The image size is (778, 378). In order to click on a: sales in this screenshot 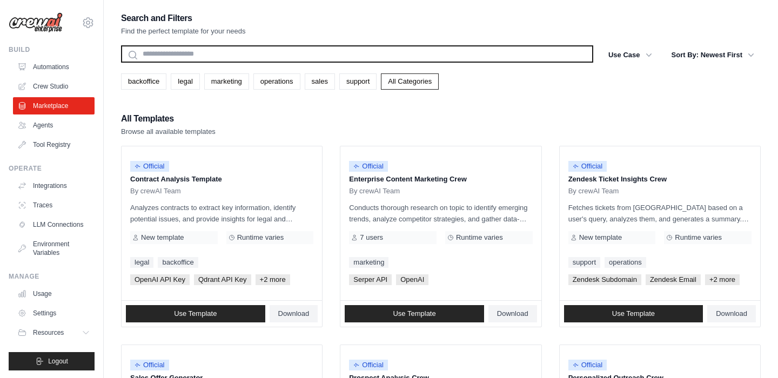, I will do `click(320, 82)`.